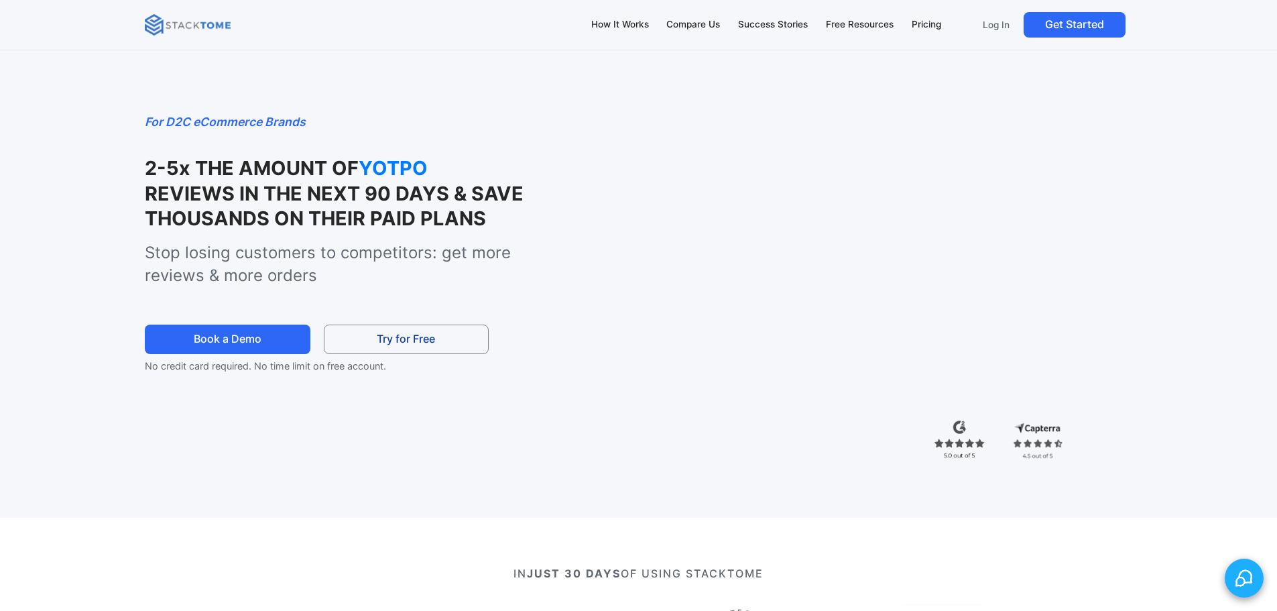 This screenshot has height=611, width=1277. What do you see at coordinates (773, 25) in the screenshot?
I see `a: Success Stories` at bounding box center [773, 25].